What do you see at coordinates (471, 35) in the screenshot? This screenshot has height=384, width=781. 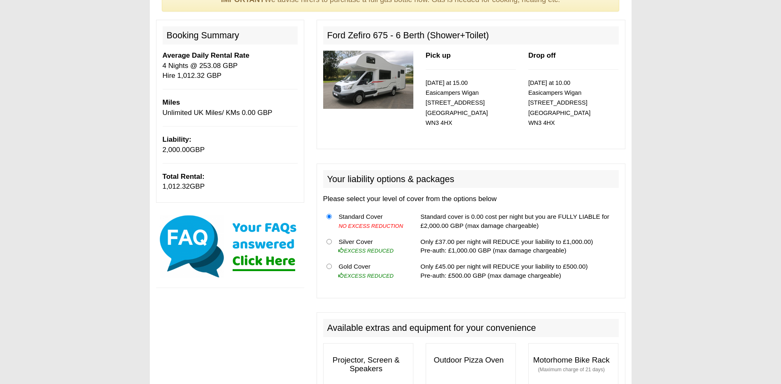 I see `h2: Ford Zefiro 675 - 6 Berth (Shower+Toilet)` at bounding box center [471, 35].